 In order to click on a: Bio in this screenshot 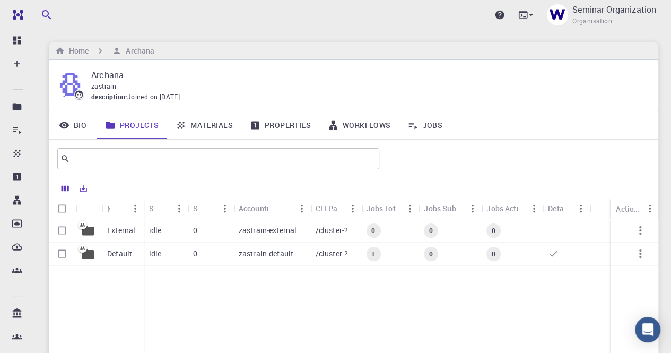, I will do `click(73, 125)`.